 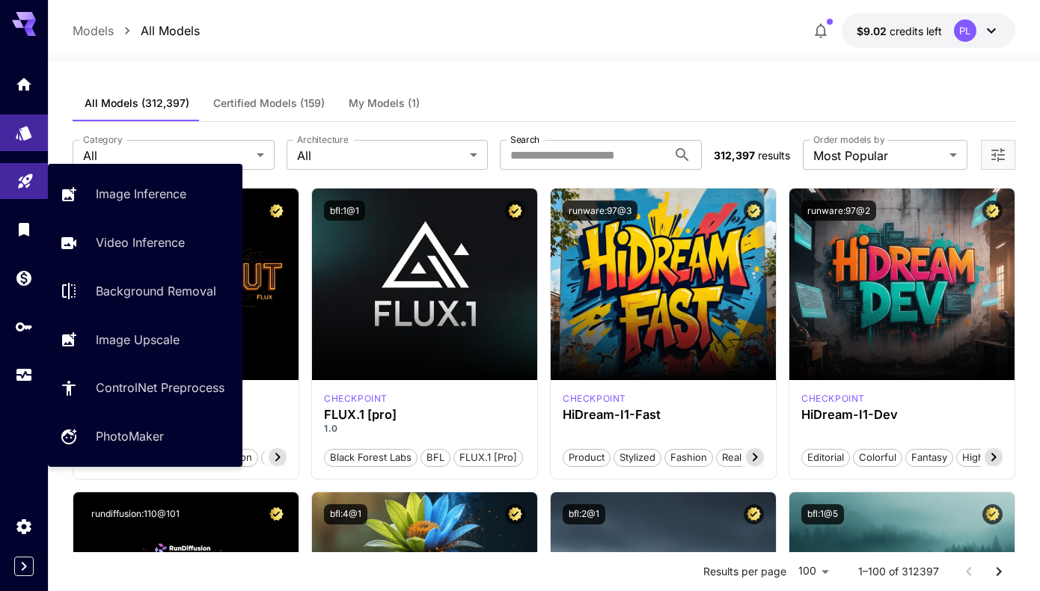 What do you see at coordinates (826, 458) in the screenshot?
I see `span: Editorial` at bounding box center [826, 458].